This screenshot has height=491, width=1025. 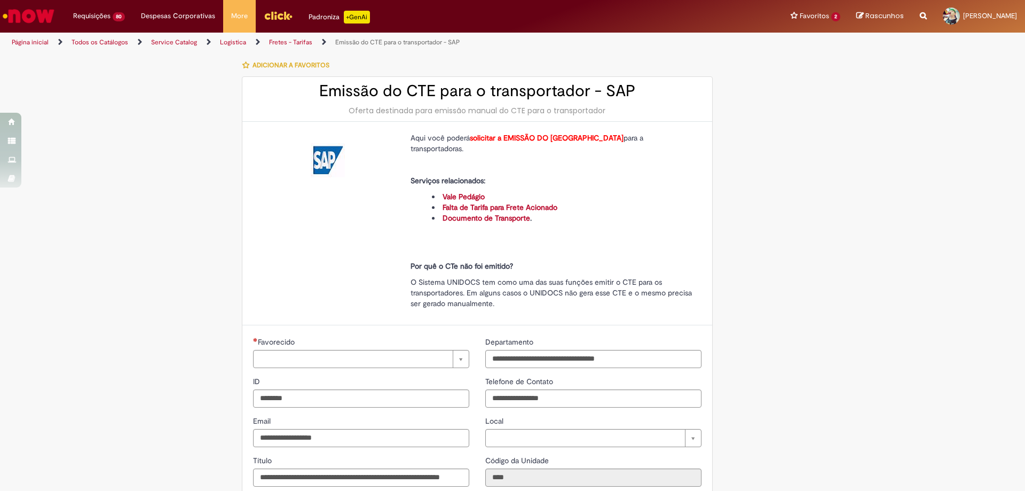 I want to click on span: Rascunhos, so click(x=885, y=15).